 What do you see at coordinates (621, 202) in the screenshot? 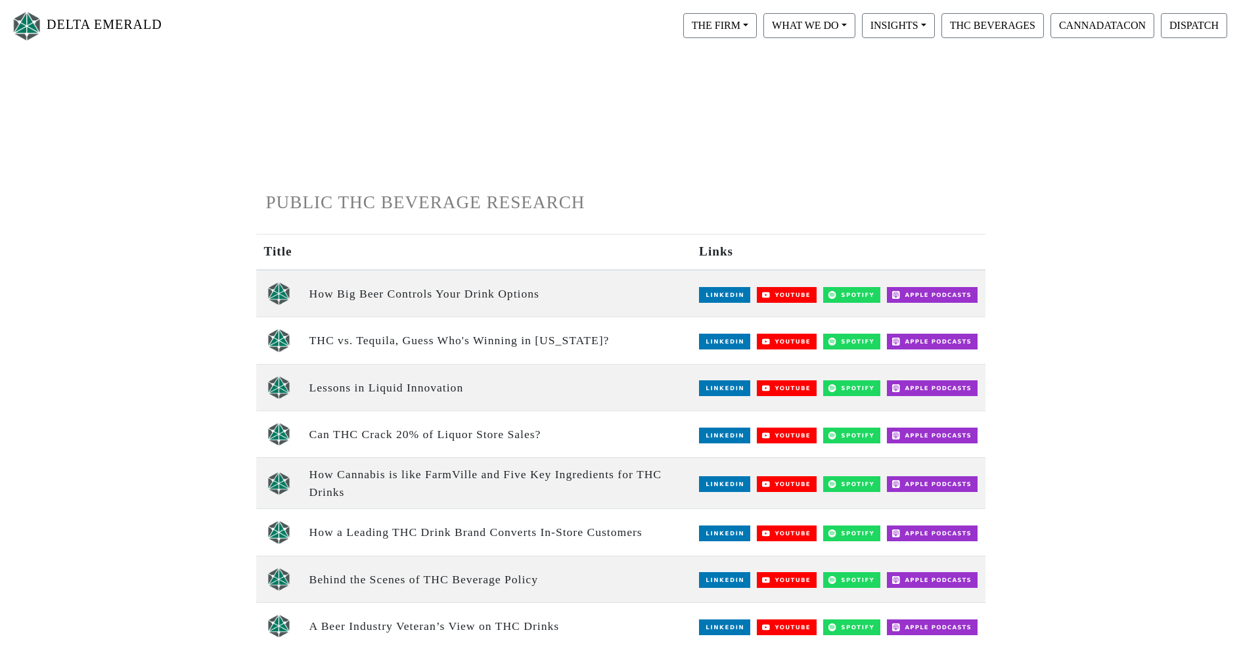
I see `h1: PUBLIC THC BEVERAGE RESEARCH` at bounding box center [621, 202].